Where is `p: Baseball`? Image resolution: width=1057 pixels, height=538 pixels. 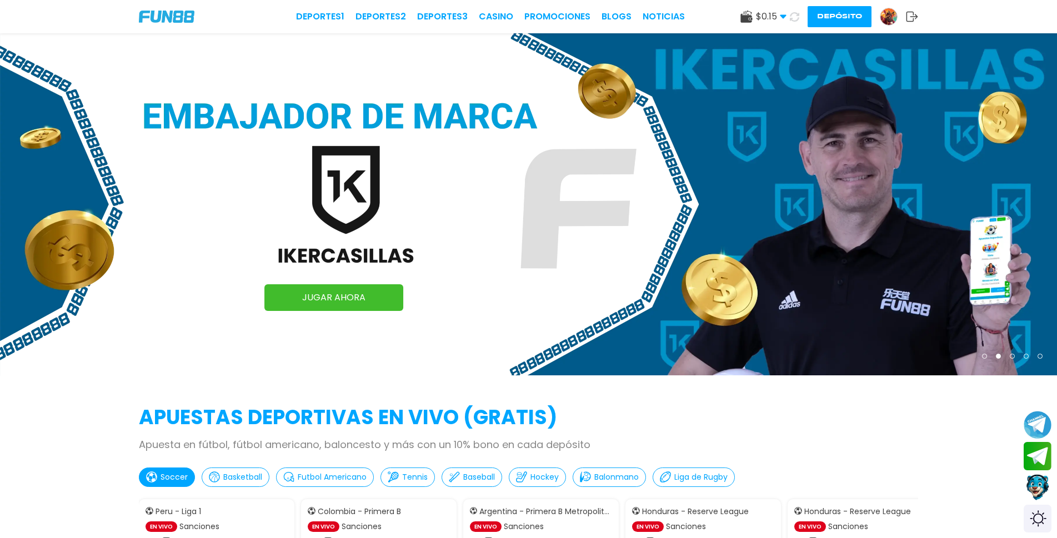
p: Baseball is located at coordinates (479, 477).